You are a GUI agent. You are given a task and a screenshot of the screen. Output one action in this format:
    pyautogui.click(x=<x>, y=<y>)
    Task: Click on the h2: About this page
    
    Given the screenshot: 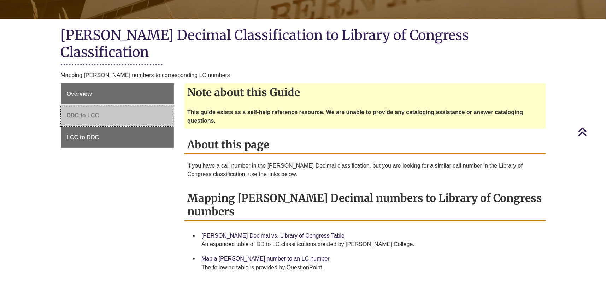 What is the action you would take?
    pyautogui.click(x=365, y=145)
    